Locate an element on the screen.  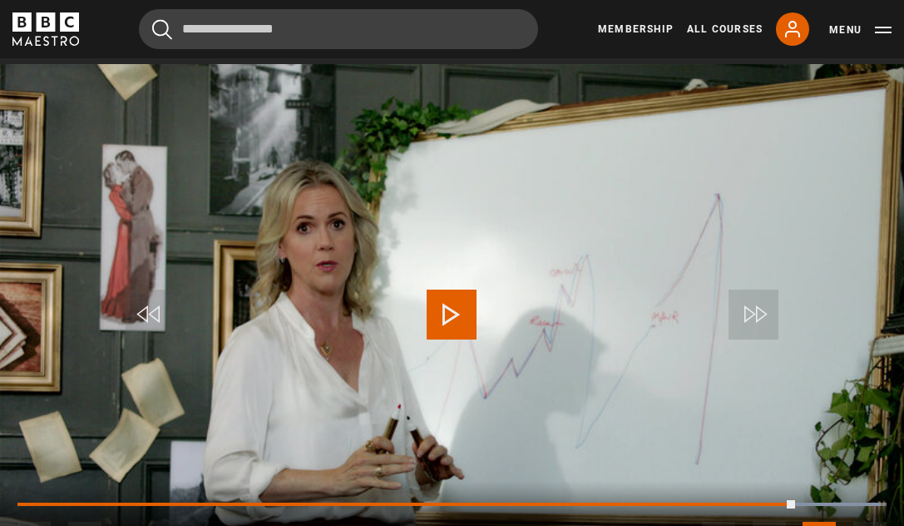
a: Membership is located at coordinates (635, 29).